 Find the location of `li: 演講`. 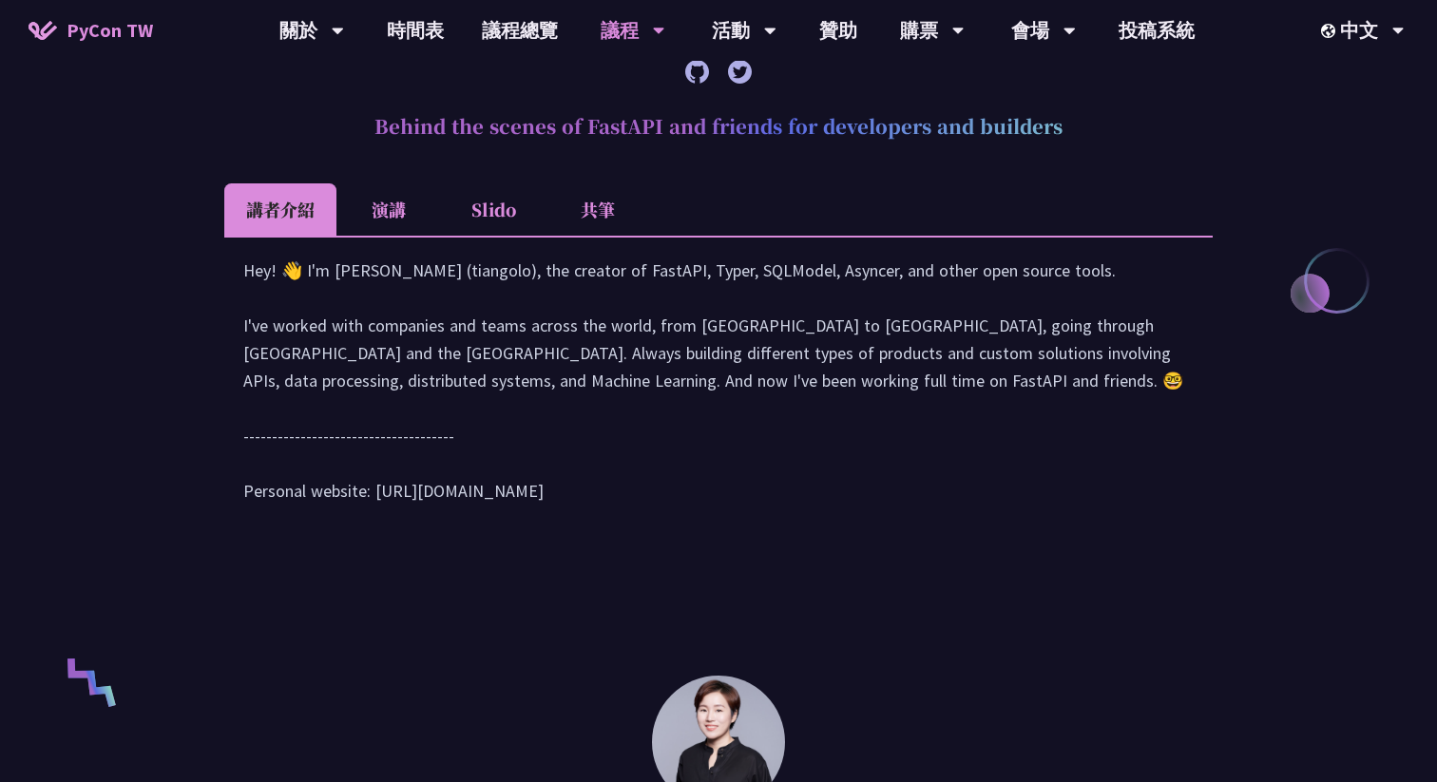

li: 演講 is located at coordinates (389, 209).